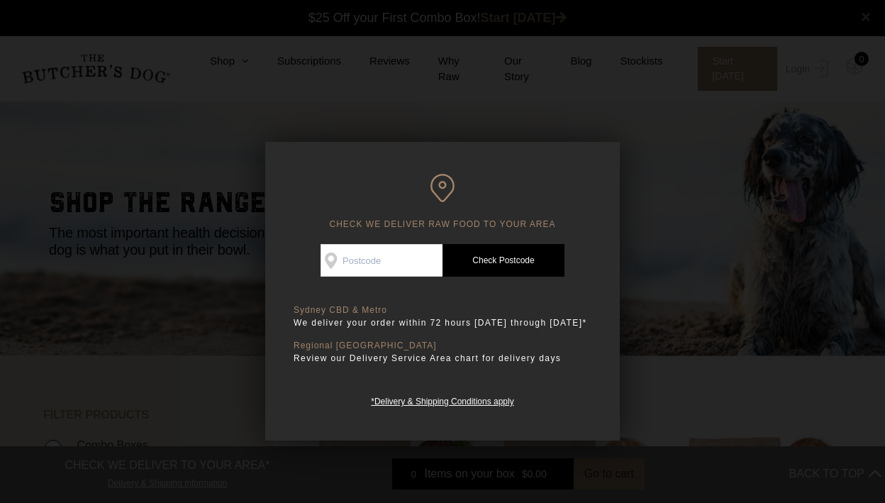 The height and width of the screenshot is (503, 885). I want to click on p: Sydney CBD & Metro, so click(443, 310).